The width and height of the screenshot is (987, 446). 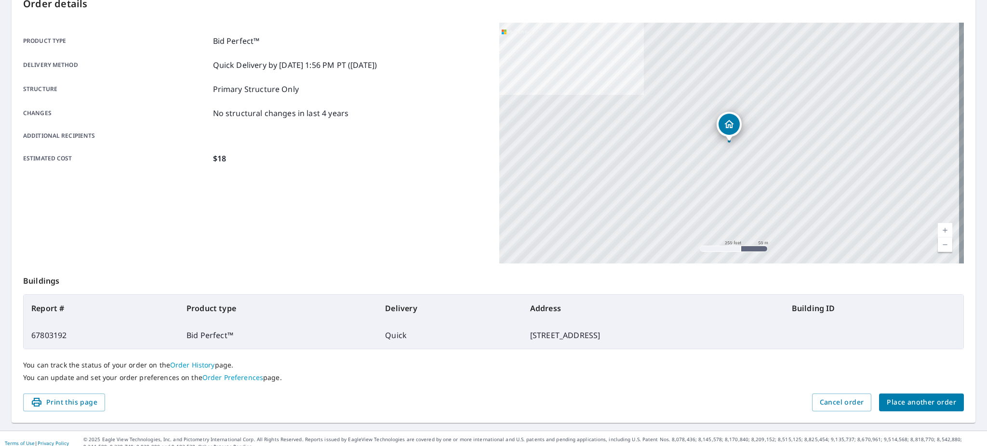 I want to click on td: Quick, so click(x=450, y=336).